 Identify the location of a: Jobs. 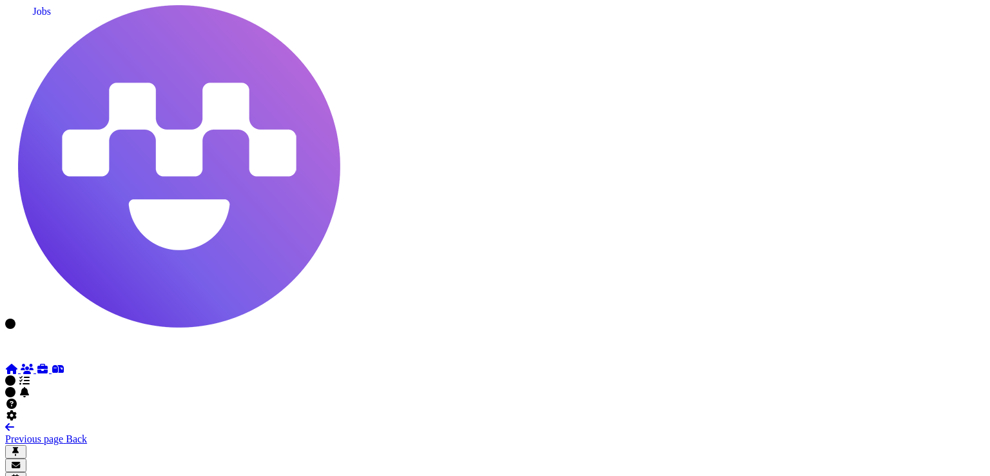
(44, 369).